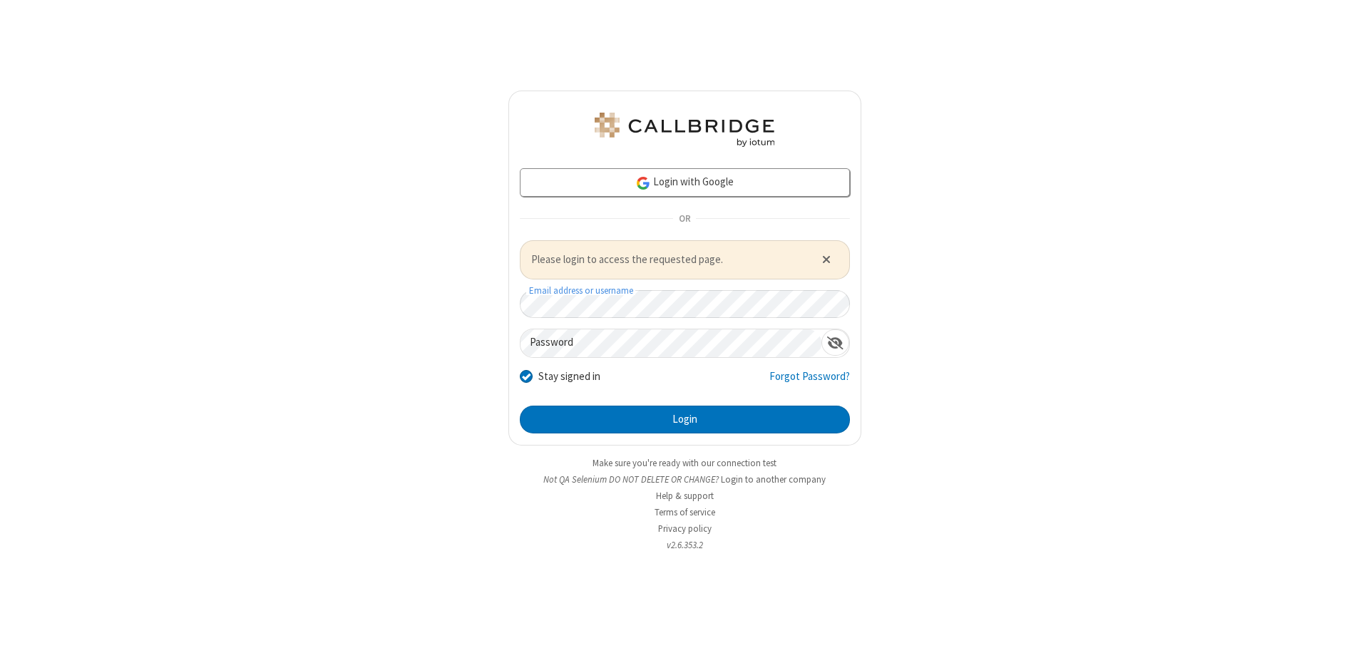 Image resolution: width=1369 pixels, height=653 pixels. I want to click on button: Login, so click(685, 420).